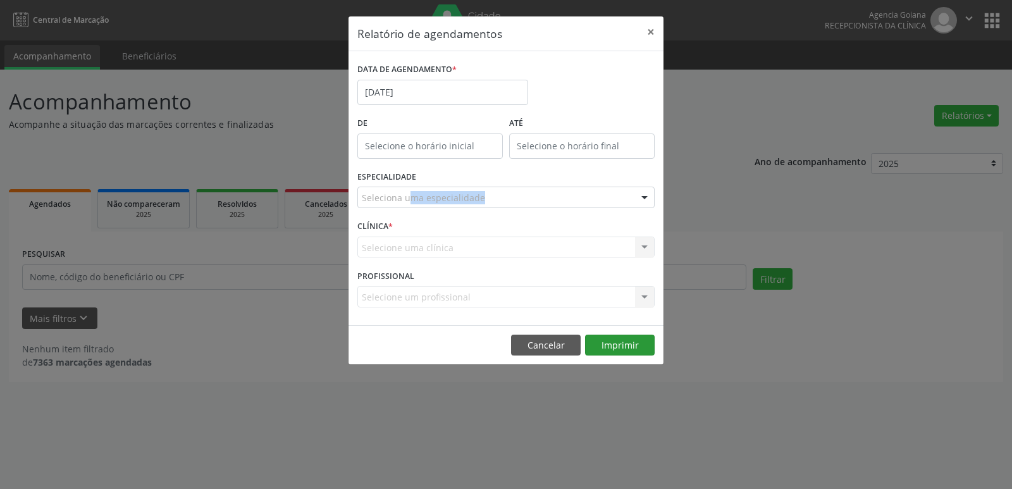 This screenshot has height=489, width=1012. I want to click on label: CLÍNICA, so click(375, 227).